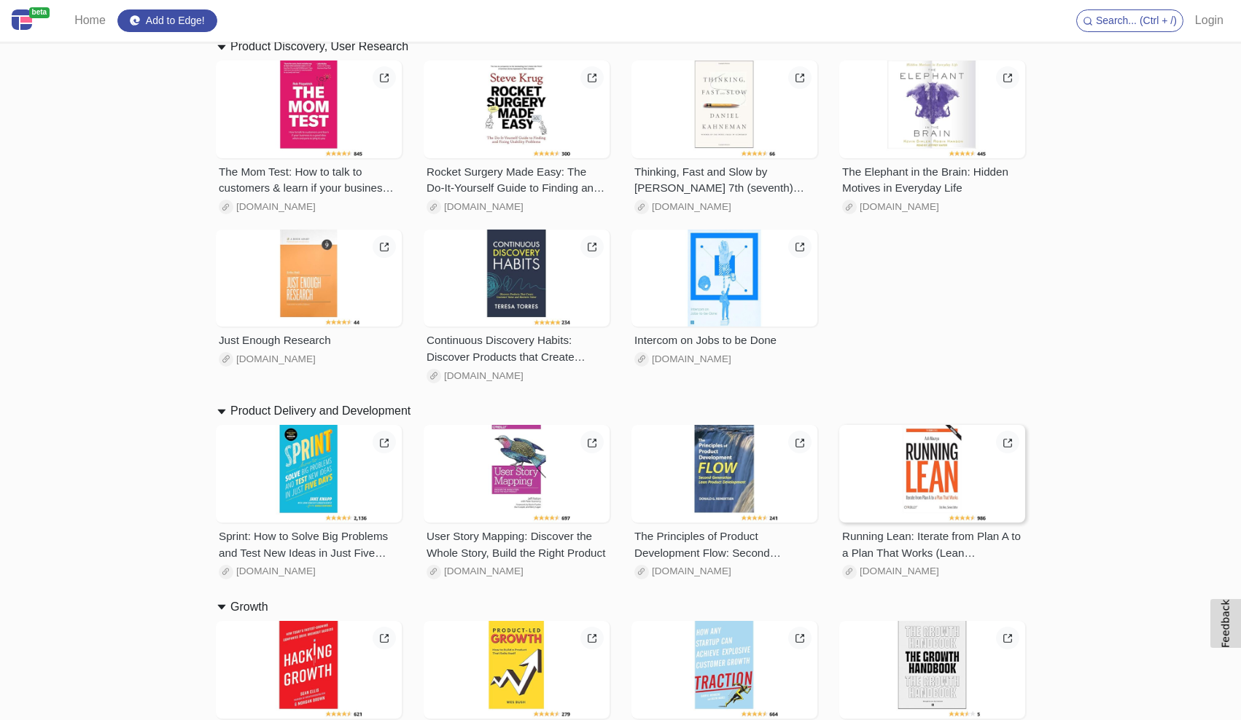  I want to click on img: Centroly, so click(22, 20).